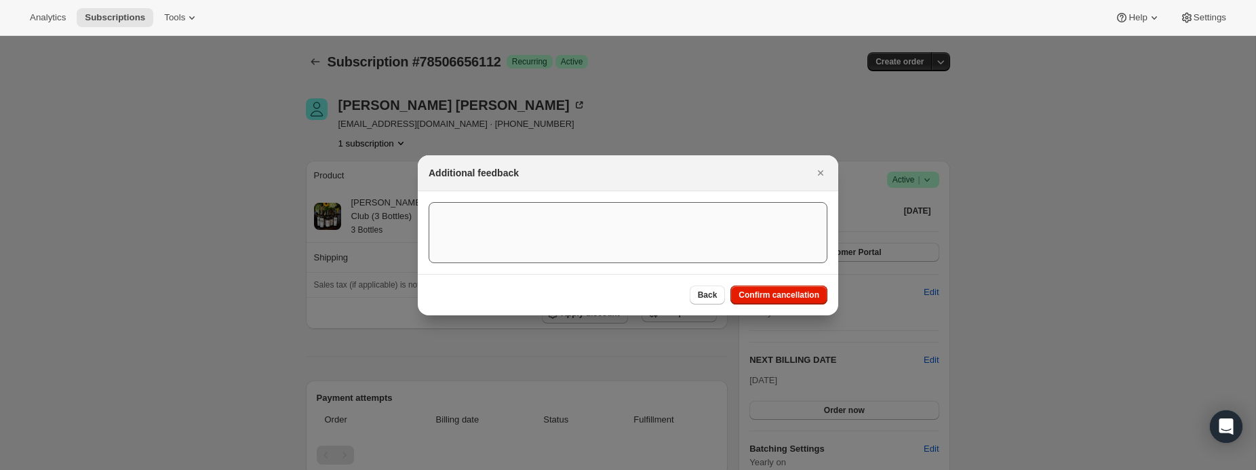 This screenshot has height=470, width=1256. What do you see at coordinates (1138, 18) in the screenshot?
I see `span: Help` at bounding box center [1138, 18].